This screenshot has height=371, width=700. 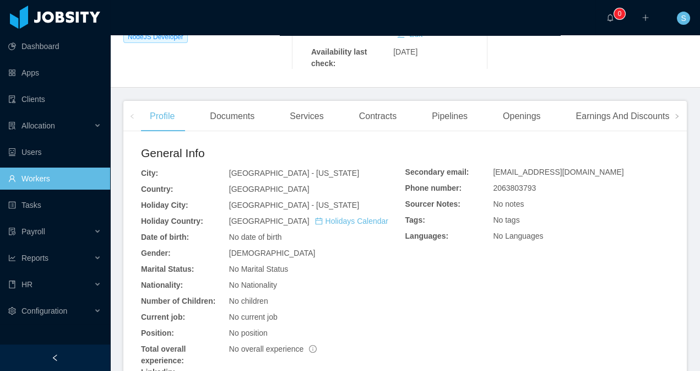 What do you see at coordinates (178, 301) in the screenshot?
I see `b: Number of Children:` at bounding box center [178, 301].